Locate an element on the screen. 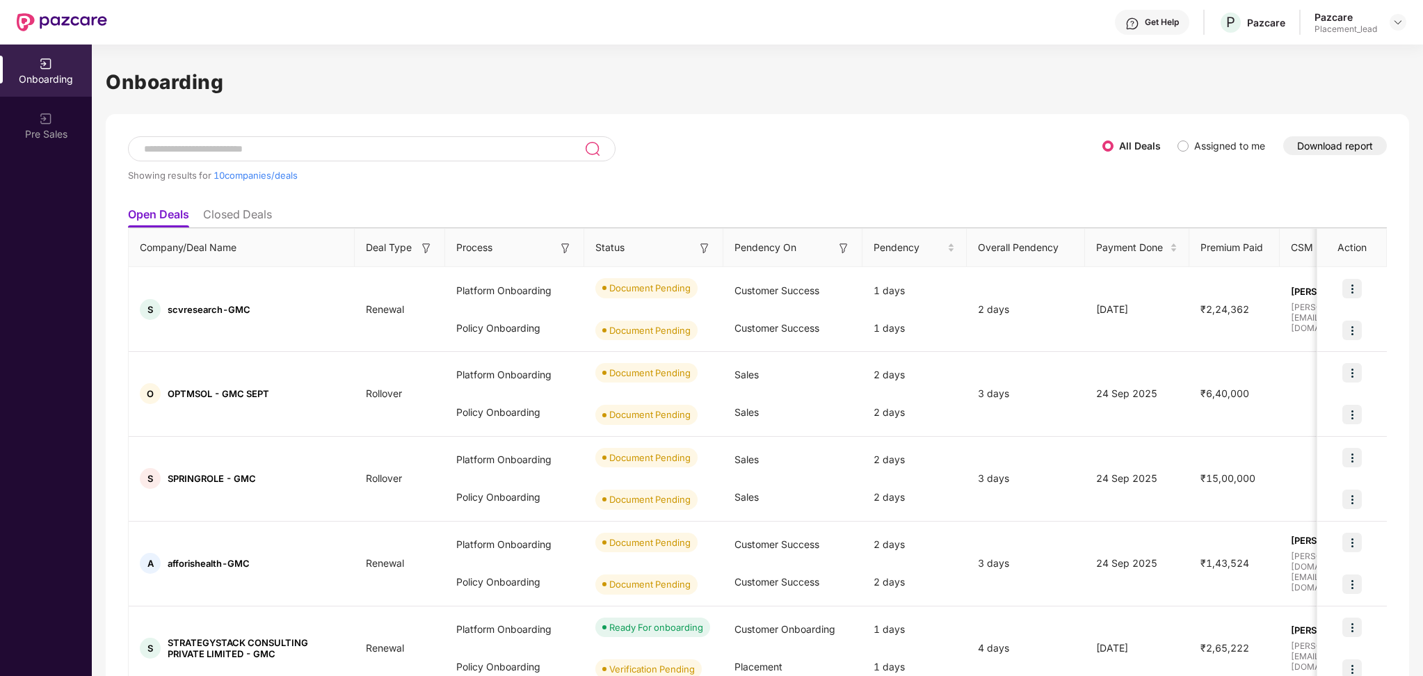 The width and height of the screenshot is (1423, 676). div: A is located at coordinates (150, 563).